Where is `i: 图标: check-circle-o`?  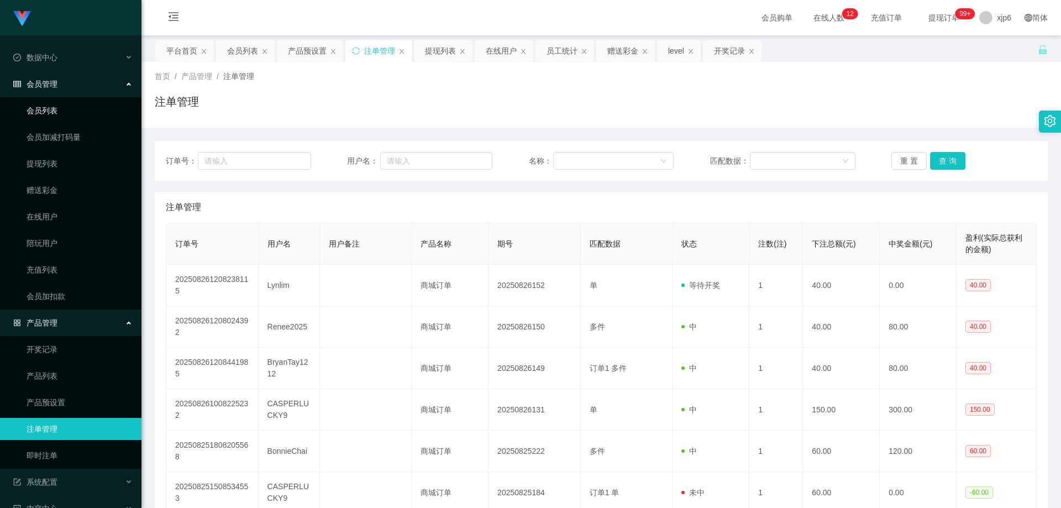 i: 图标: check-circle-o is located at coordinates (17, 57).